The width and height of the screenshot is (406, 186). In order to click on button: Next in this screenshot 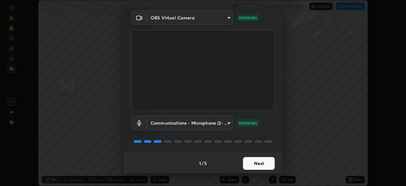, I will do `click(259, 163)`.